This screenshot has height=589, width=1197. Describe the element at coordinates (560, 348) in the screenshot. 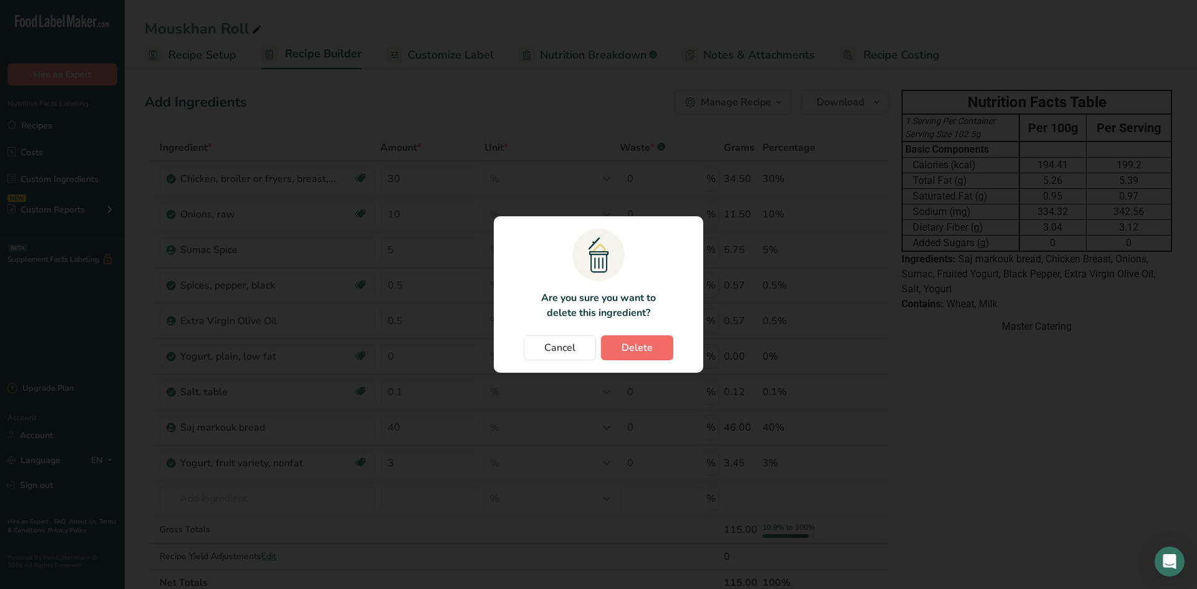

I see `span: Cancel` at that location.